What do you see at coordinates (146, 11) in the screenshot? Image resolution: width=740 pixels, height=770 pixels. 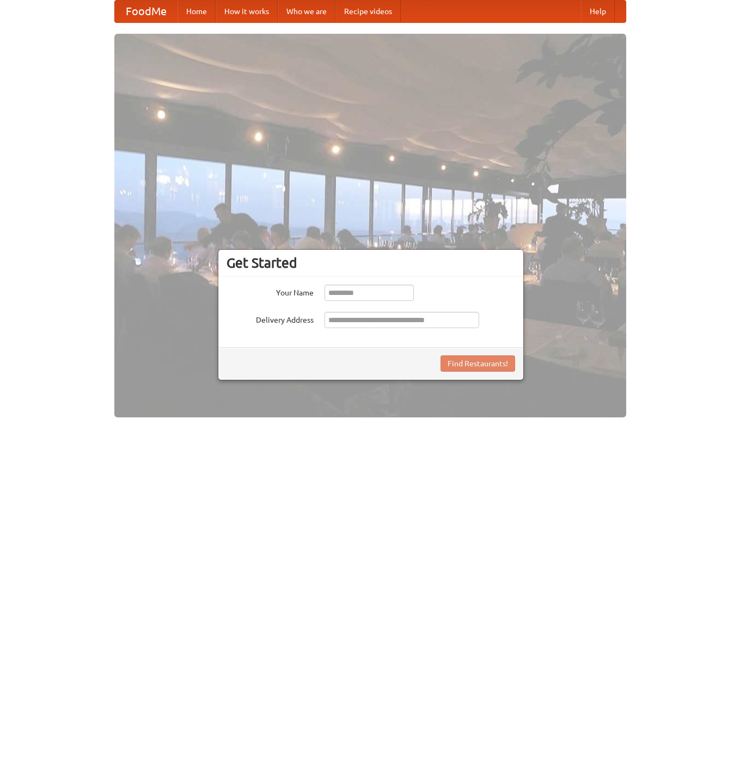 I see `a: FoodMe` at bounding box center [146, 11].